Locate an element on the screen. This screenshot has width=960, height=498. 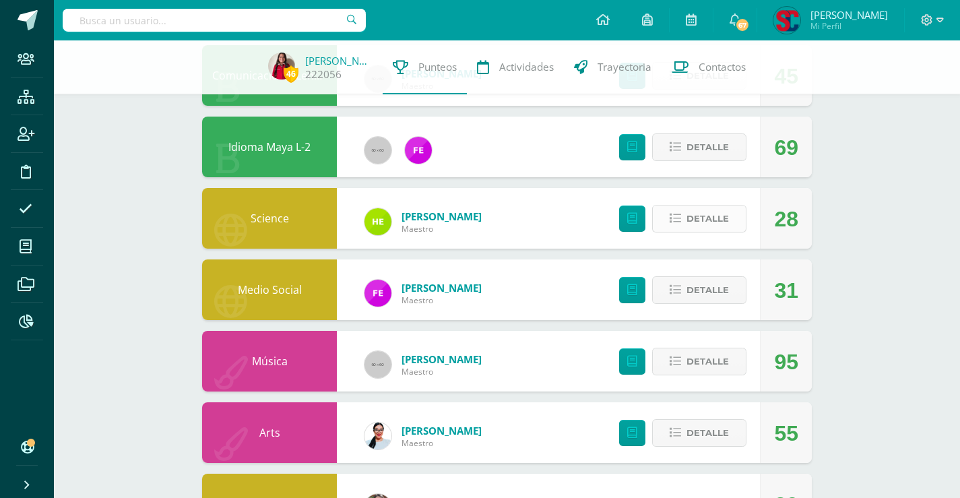
div: Arts is located at coordinates (269, 432).